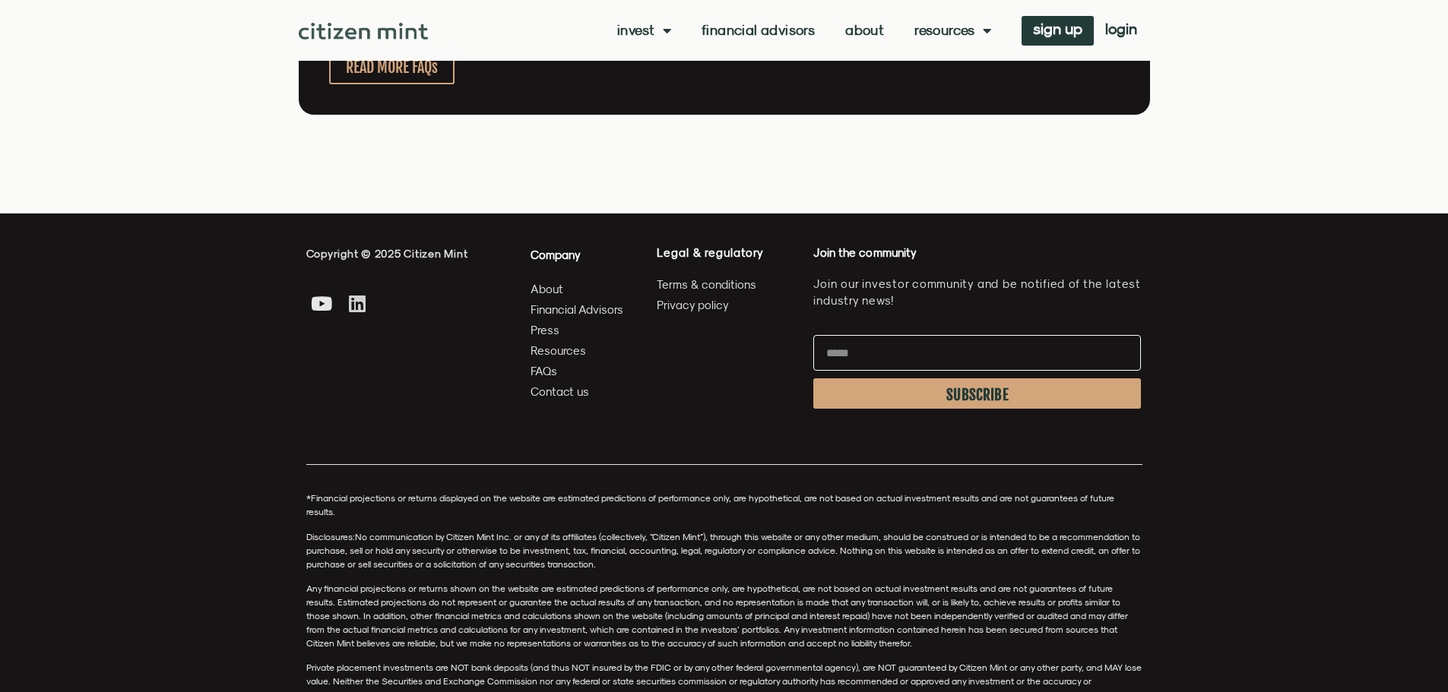 This screenshot has height=692, width=1448. Describe the element at coordinates (977, 395) in the screenshot. I see `span: SUBSCRIBE` at that location.